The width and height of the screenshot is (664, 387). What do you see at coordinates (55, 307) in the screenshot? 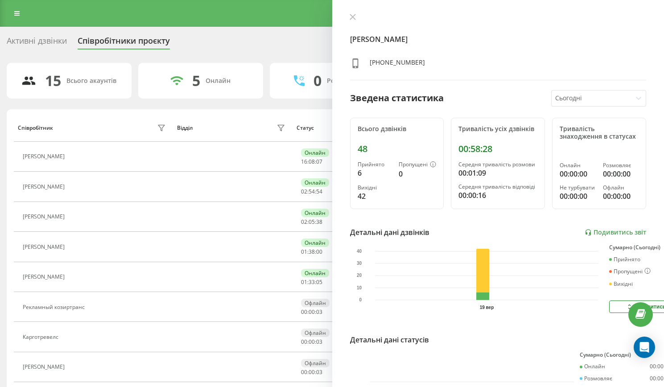
I see `div: Рекламный козиртранс` at bounding box center [55, 307].